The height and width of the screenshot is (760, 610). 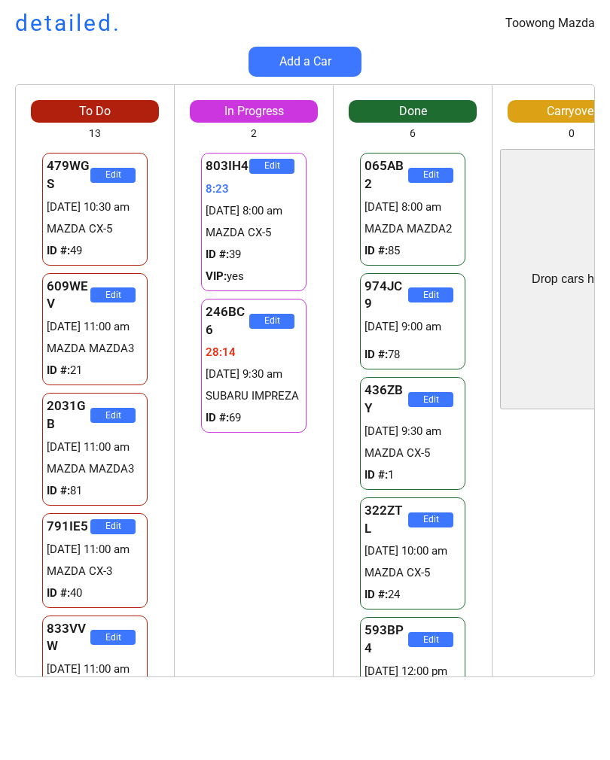 I want to click on div: 78, so click(x=413, y=355).